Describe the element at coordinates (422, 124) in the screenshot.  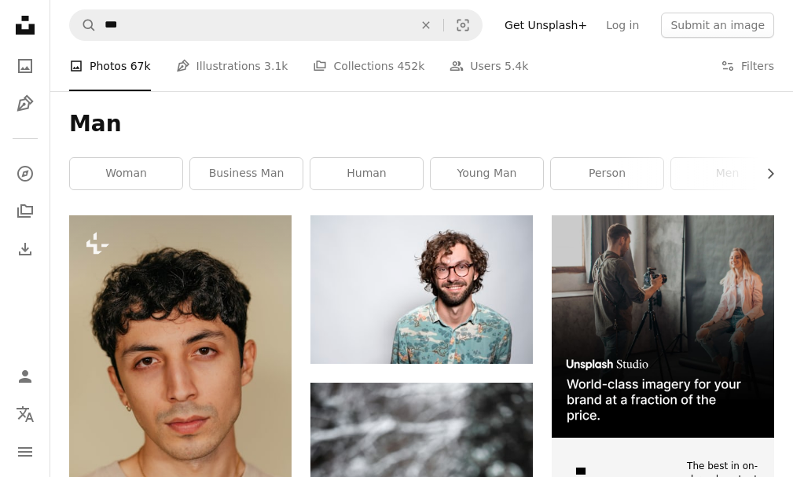
I see `h1: Man` at that location.